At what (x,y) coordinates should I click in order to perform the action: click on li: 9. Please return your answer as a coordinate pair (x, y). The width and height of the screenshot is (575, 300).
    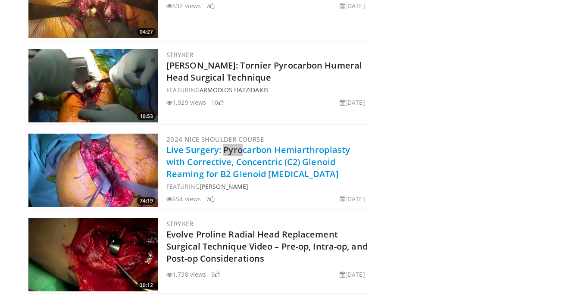
    Looking at the image, I should click on (216, 274).